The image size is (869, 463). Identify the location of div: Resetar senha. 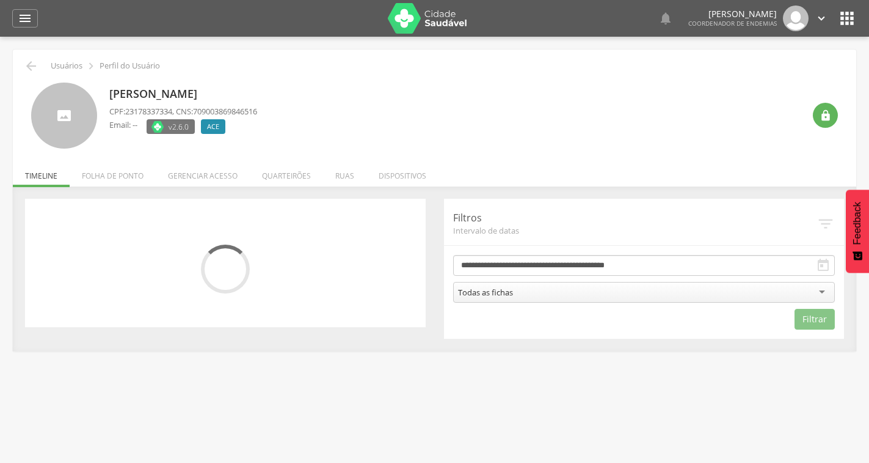
(825, 115).